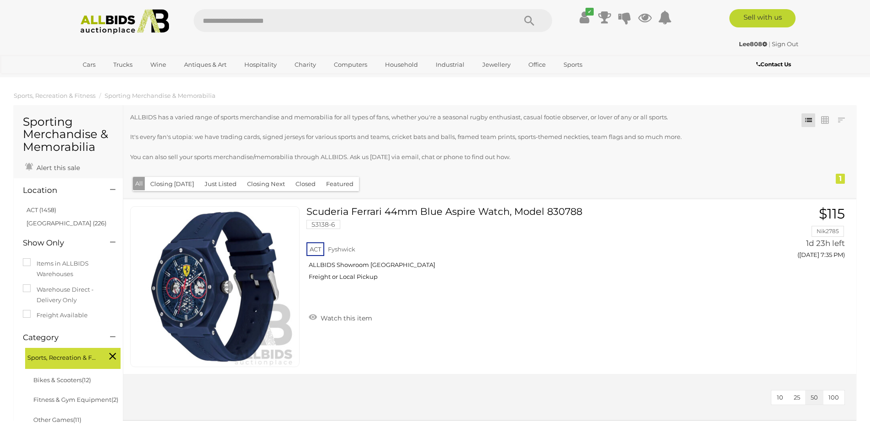 Image resolution: width=870 pixels, height=432 pixels. Describe the element at coordinates (55, 315) in the screenshot. I see `label: Freight Available` at that location.